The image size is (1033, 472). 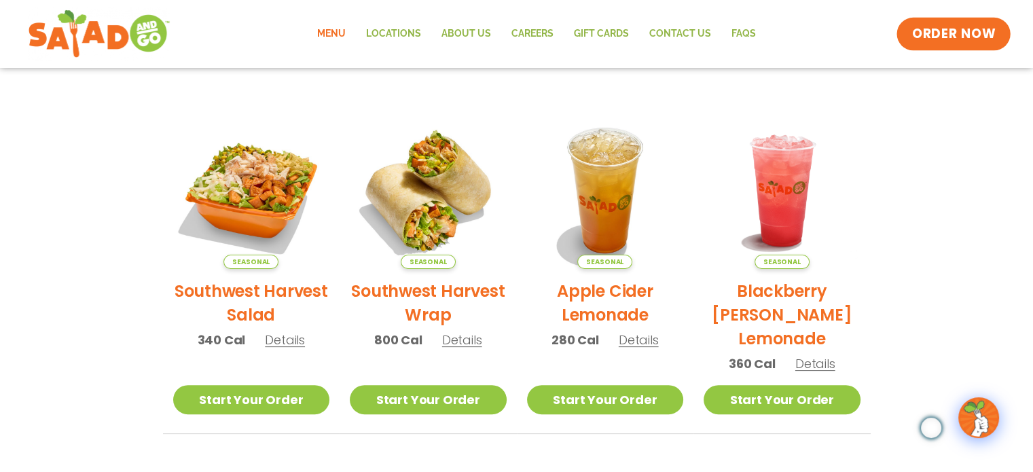 I want to click on a: Locations, so click(x=393, y=34).